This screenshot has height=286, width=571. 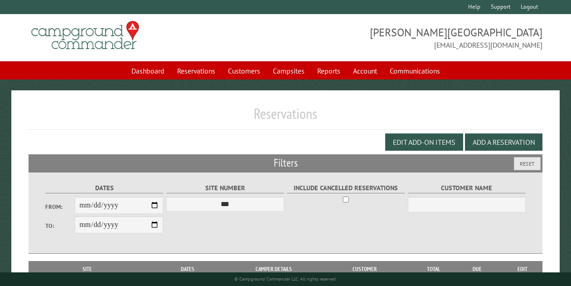 What do you see at coordinates (286, 278) in the screenshot?
I see `small: © Campground Commander LLC. All rights reserved.` at bounding box center [286, 278].